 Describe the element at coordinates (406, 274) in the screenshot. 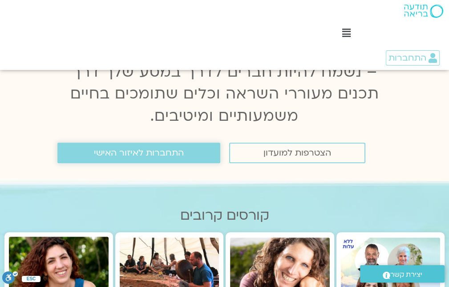

I see `span: יצירת קשר` at that location.